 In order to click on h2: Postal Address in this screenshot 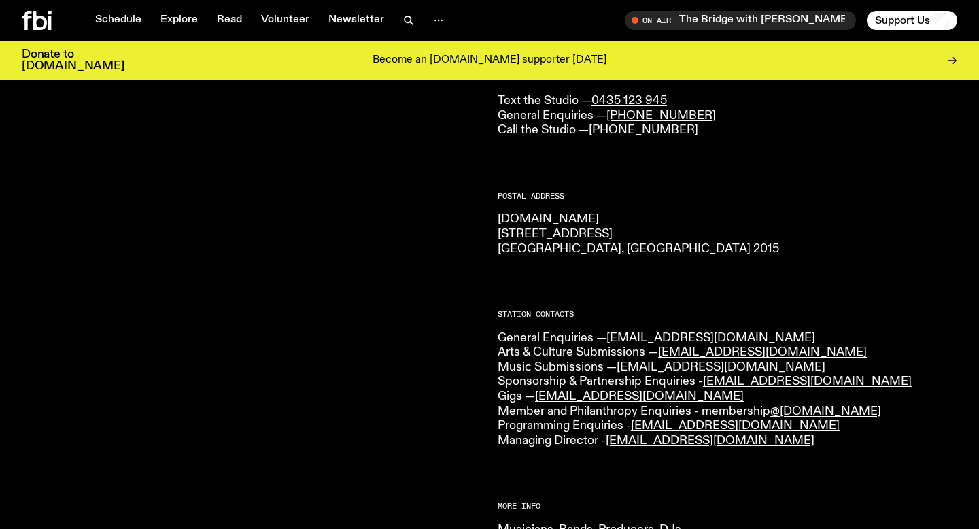, I will do `click(728, 196)`.